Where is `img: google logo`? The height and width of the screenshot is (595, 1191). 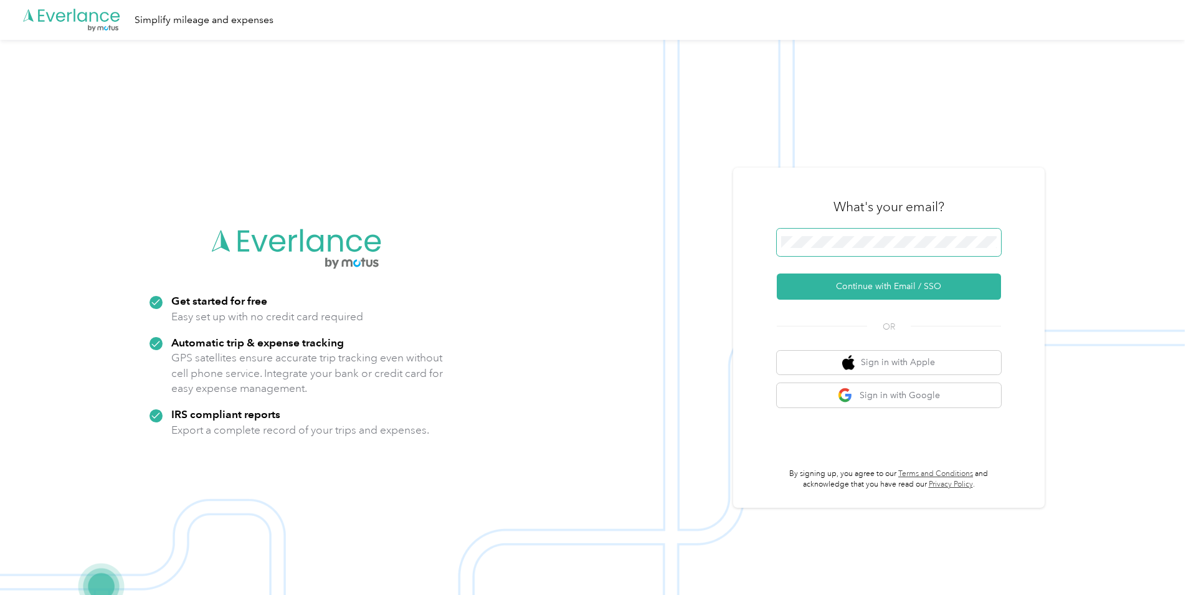 img: google logo is located at coordinates (846, 395).